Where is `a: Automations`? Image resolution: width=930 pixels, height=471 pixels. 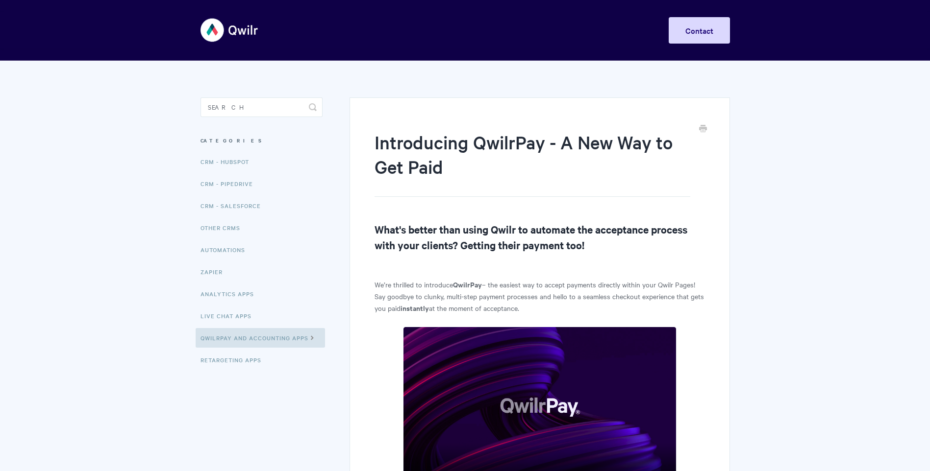 a: Automations is located at coordinates (226, 250).